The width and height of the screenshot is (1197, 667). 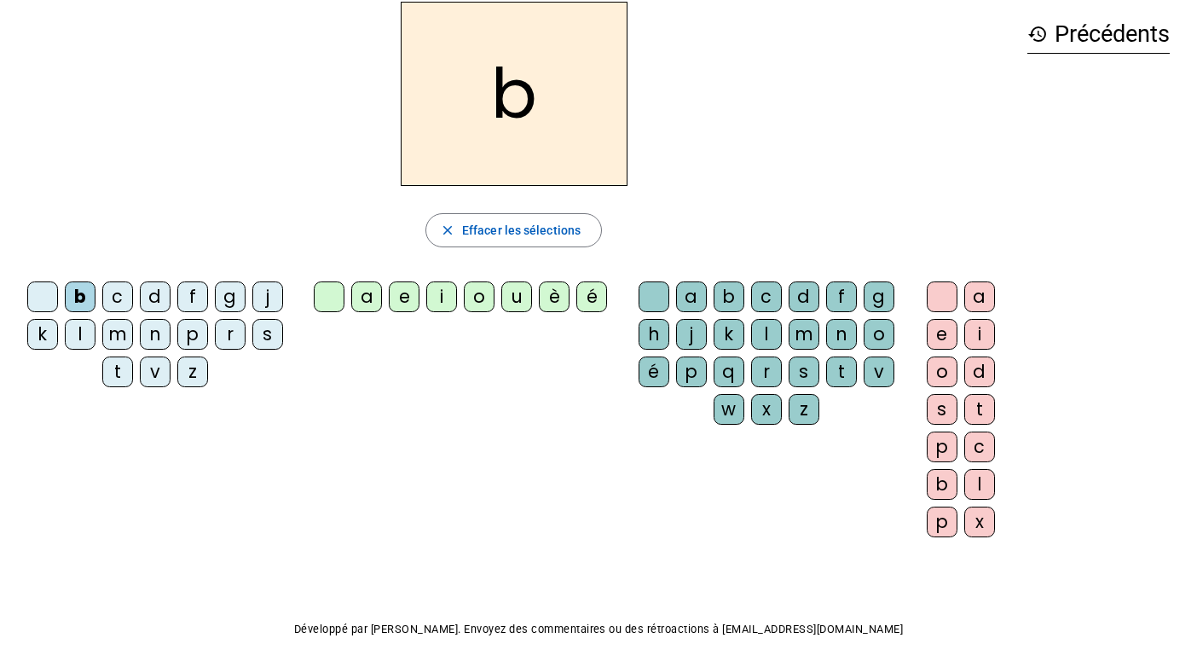 What do you see at coordinates (517, 297) in the screenshot?
I see `div: u` at bounding box center [517, 297].